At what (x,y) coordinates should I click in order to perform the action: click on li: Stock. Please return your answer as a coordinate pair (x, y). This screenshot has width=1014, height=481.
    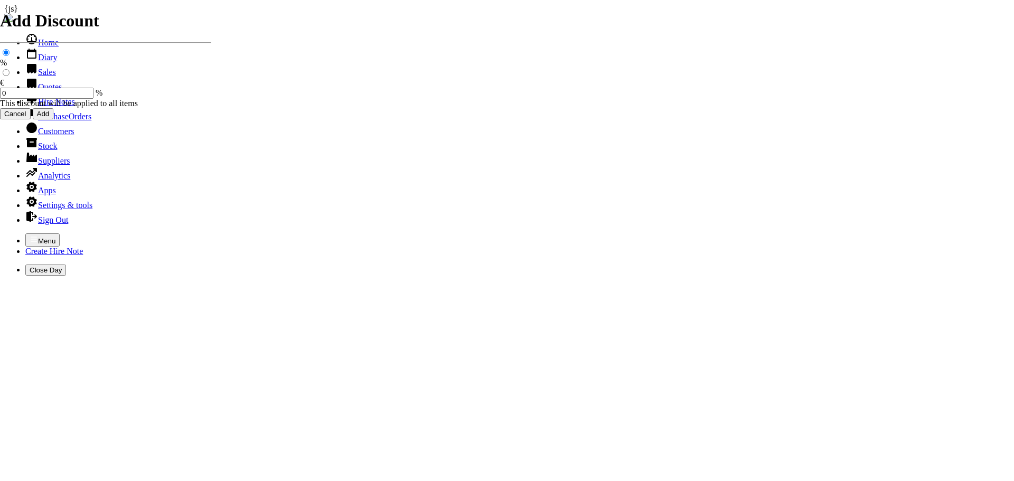
    Looking at the image, I should click on (518, 144).